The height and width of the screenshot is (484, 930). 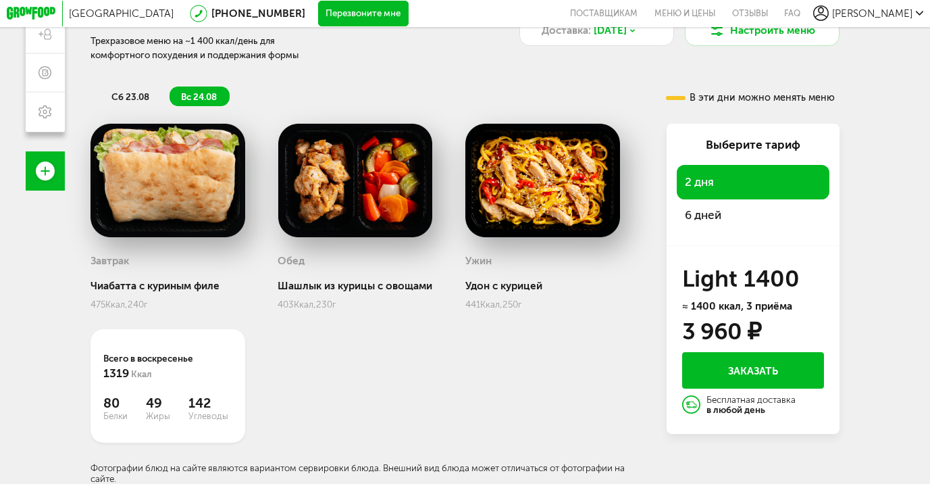 What do you see at coordinates (753, 279) in the screenshot?
I see `h3: Light 1400` at bounding box center [753, 279].